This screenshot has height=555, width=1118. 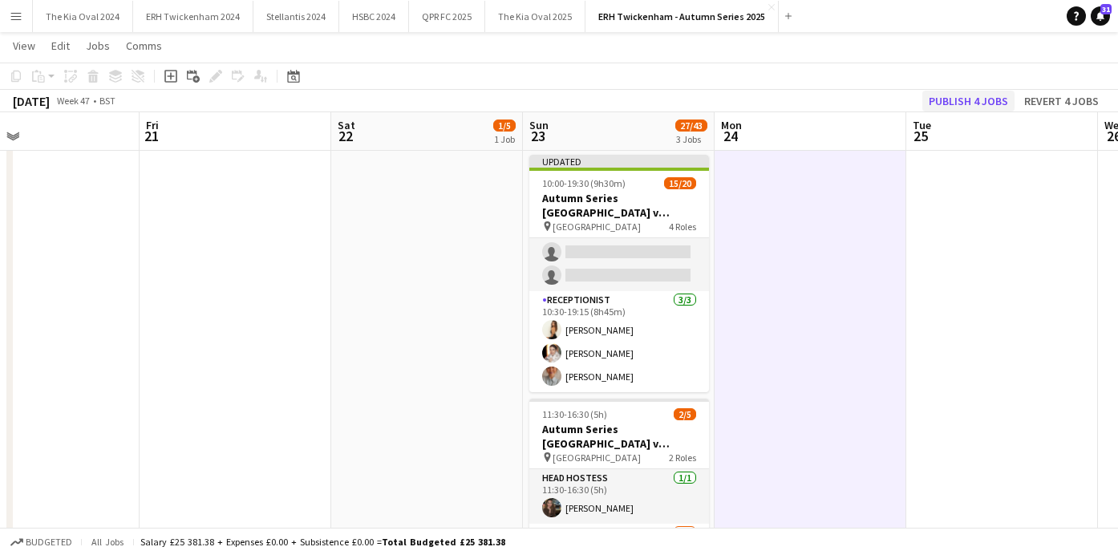 What do you see at coordinates (151, 136) in the screenshot?
I see `span: 21` at bounding box center [151, 136].